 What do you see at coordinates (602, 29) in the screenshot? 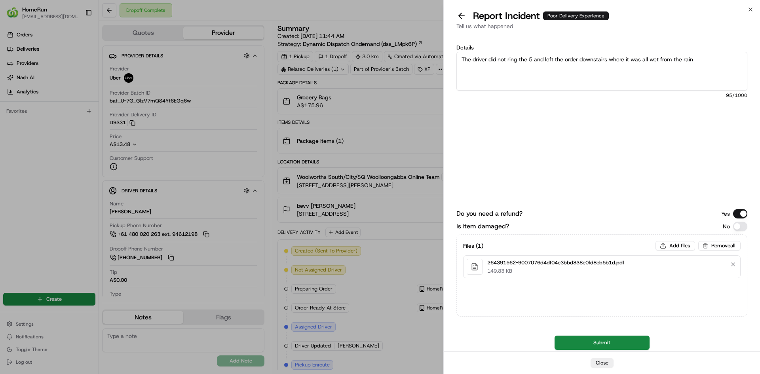
I see `div: Tell us what happened` at bounding box center [602, 29].